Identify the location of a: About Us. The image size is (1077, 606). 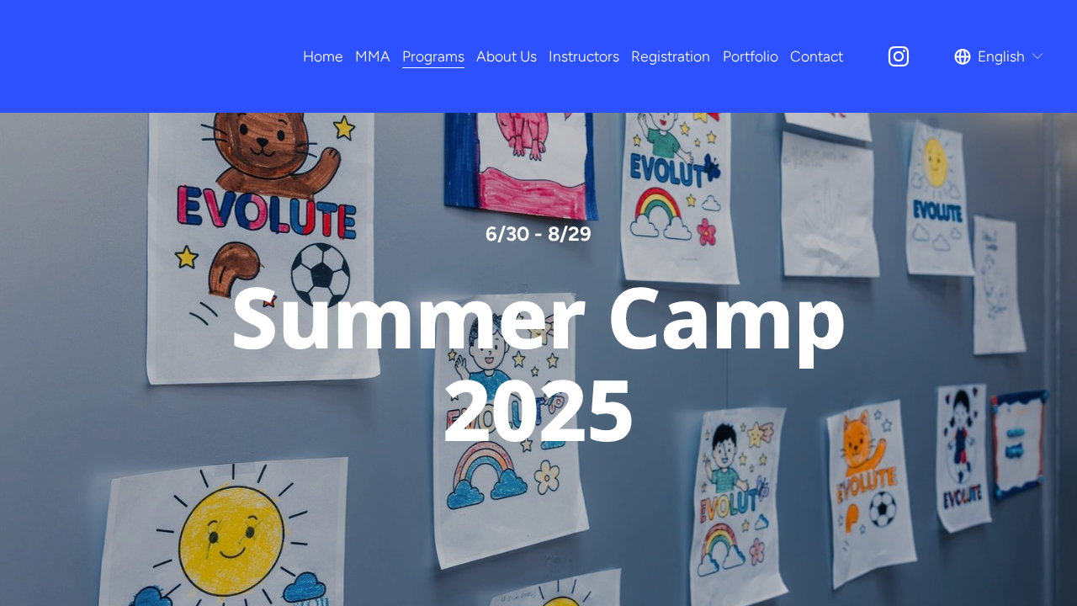
(506, 56).